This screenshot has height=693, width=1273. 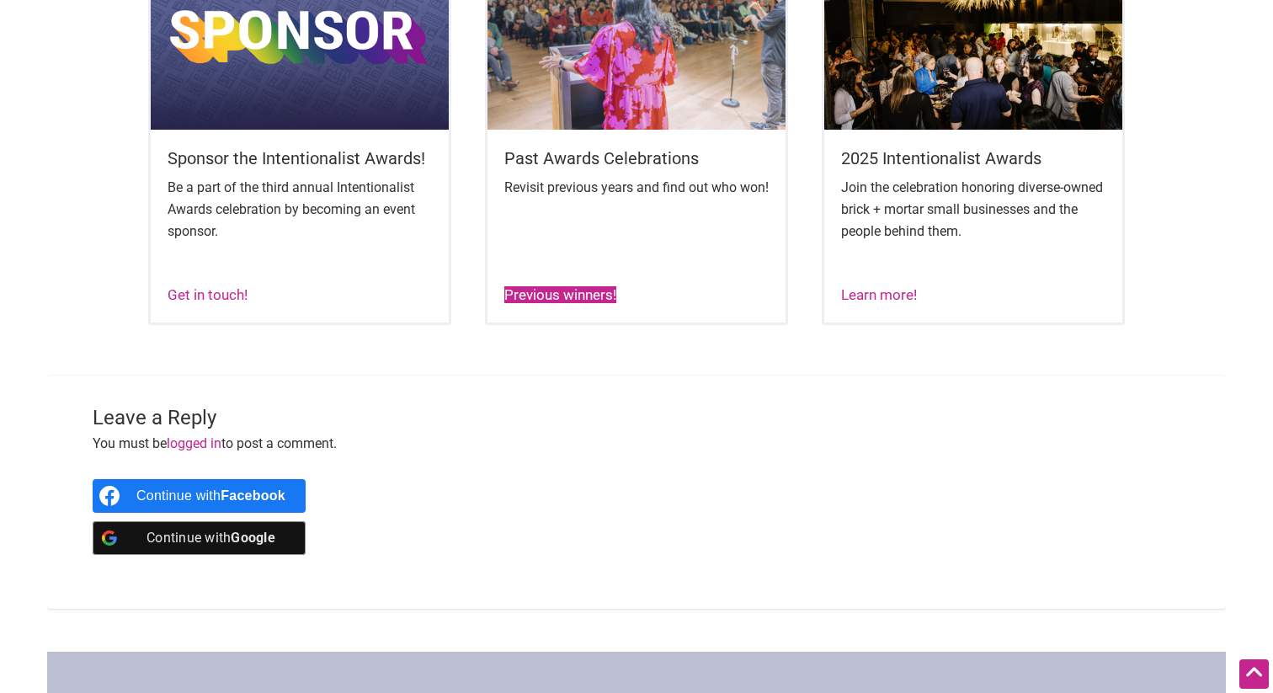 What do you see at coordinates (560, 295) in the screenshot?
I see `a: Previous winners!` at bounding box center [560, 295].